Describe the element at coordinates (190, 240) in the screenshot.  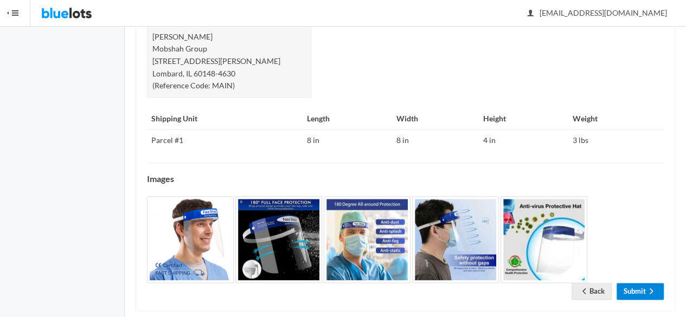
I see `img: 6def7bdc-9f7a-4c72-b58a-3ebb27e4c5c5-1659461854.png` at that location.